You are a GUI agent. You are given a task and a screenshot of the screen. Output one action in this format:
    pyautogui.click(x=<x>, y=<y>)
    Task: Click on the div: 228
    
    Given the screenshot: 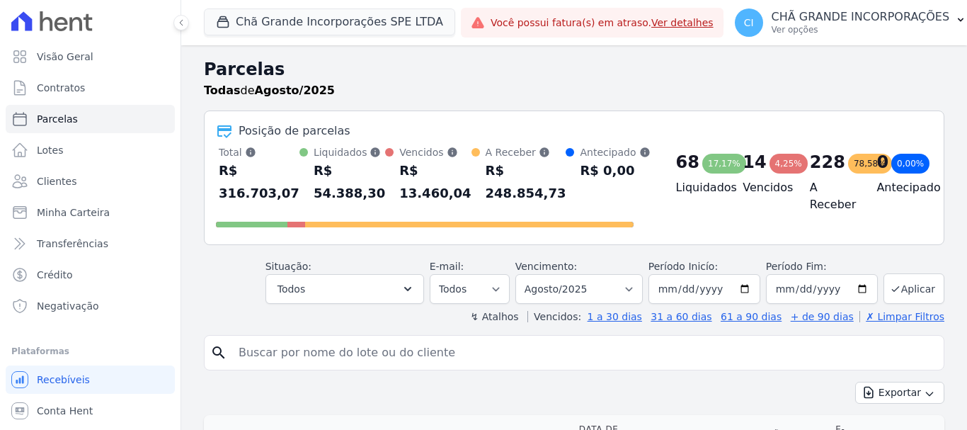 What is the action you would take?
    pyautogui.click(x=828, y=162)
    